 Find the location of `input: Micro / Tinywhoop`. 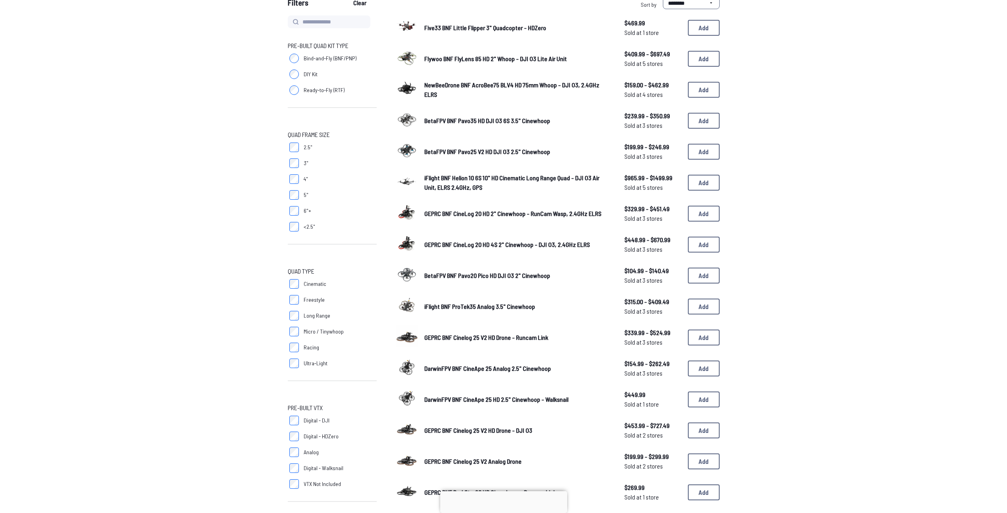

input: Micro / Tinywhoop is located at coordinates (294, 332).